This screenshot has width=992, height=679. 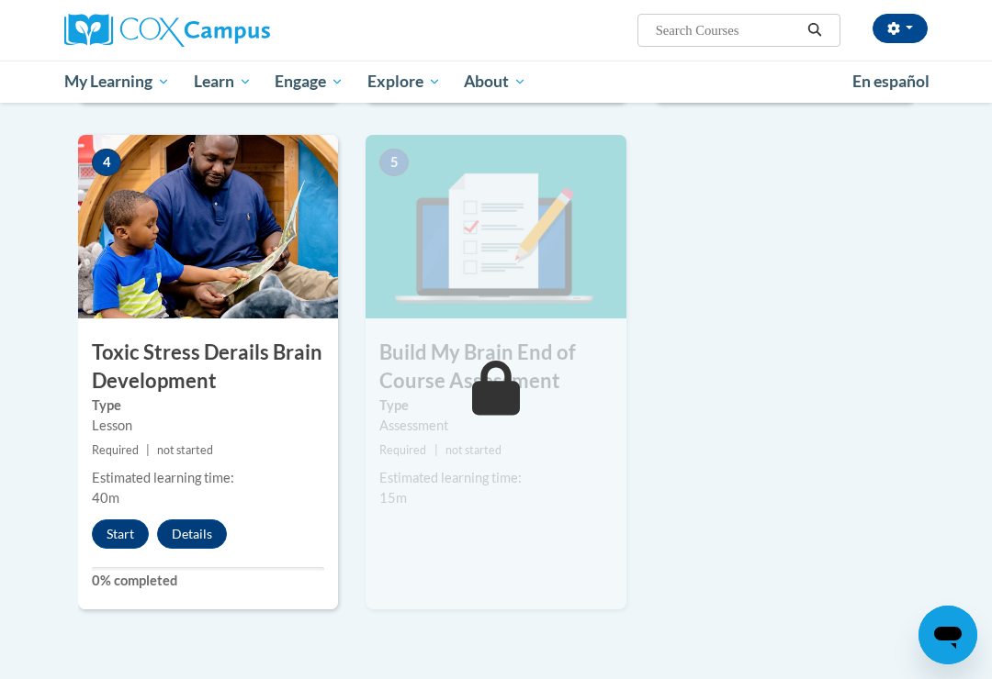 I want to click on button: Account Settings, so click(x=900, y=28).